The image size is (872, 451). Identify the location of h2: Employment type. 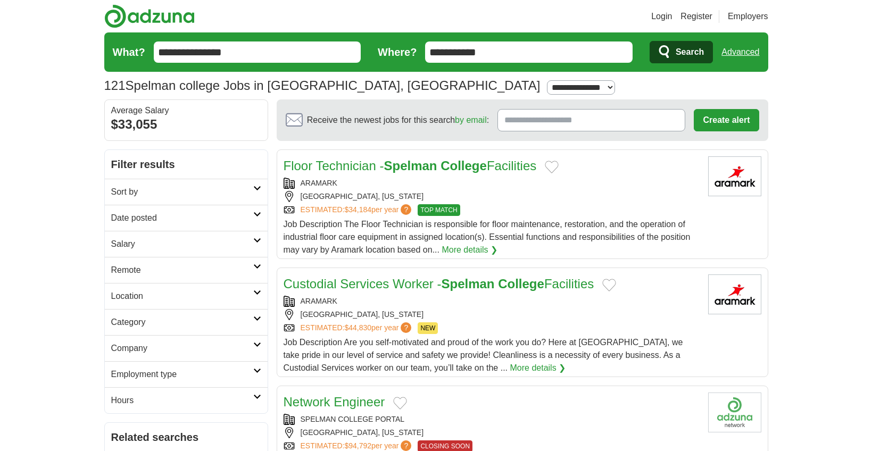
(182, 375).